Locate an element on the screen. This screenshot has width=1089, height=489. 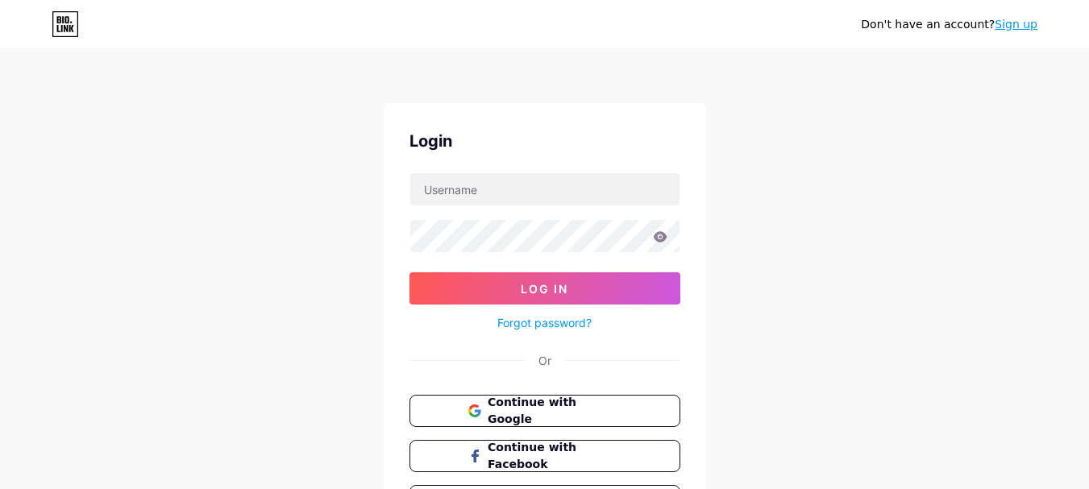
div: Don't have an account? is located at coordinates (948, 24).